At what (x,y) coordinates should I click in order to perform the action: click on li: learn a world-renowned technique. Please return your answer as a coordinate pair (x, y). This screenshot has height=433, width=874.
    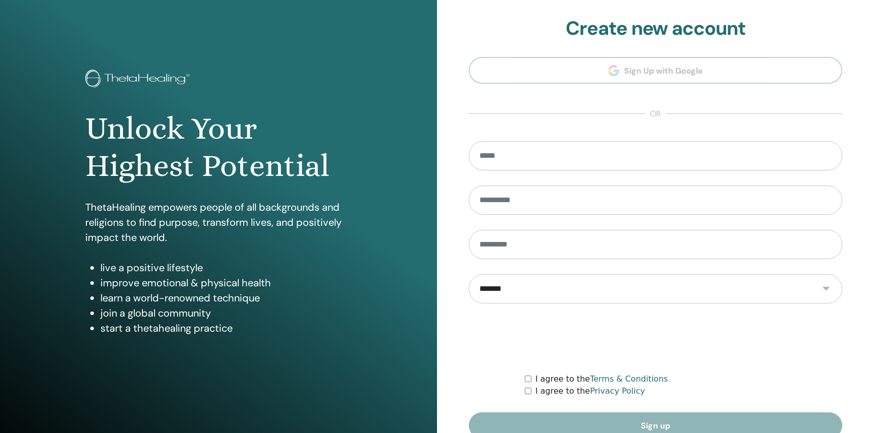
    Looking at the image, I should click on (226, 298).